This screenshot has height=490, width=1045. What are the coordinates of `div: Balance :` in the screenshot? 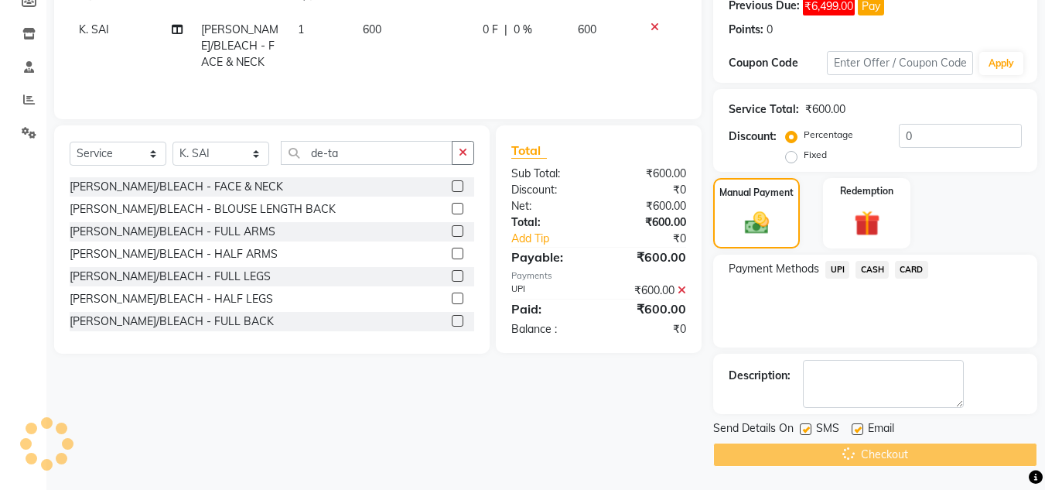 It's located at (549, 329).